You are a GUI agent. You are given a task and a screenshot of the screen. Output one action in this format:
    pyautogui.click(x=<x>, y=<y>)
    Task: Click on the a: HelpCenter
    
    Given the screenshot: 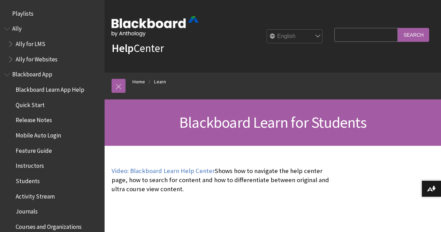 What is the action you would take?
    pyautogui.click(x=138, y=48)
    